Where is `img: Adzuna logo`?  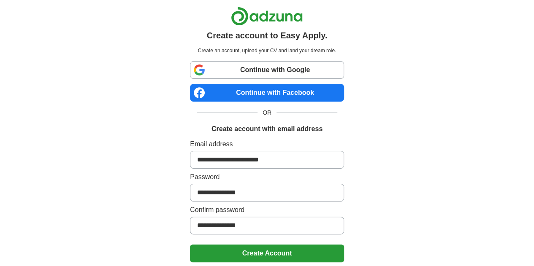 img: Adzuna logo is located at coordinates (267, 16).